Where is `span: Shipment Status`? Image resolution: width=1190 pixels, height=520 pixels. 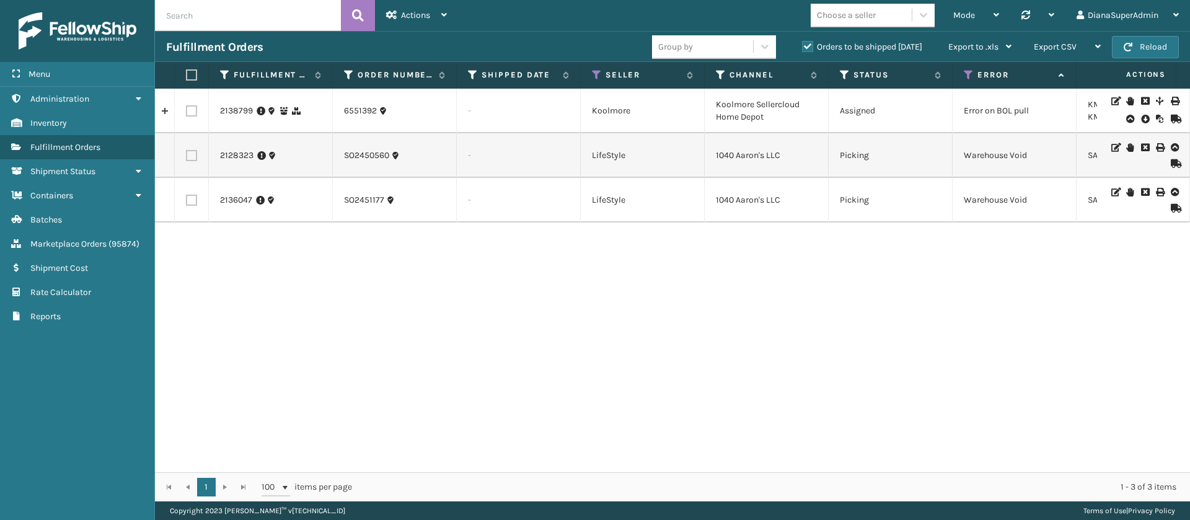 span: Shipment Status is located at coordinates (63, 171).